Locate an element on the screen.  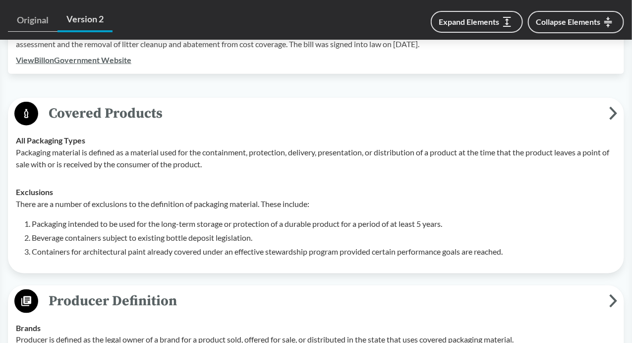
strong: All Packaging Types is located at coordinates (51, 140).